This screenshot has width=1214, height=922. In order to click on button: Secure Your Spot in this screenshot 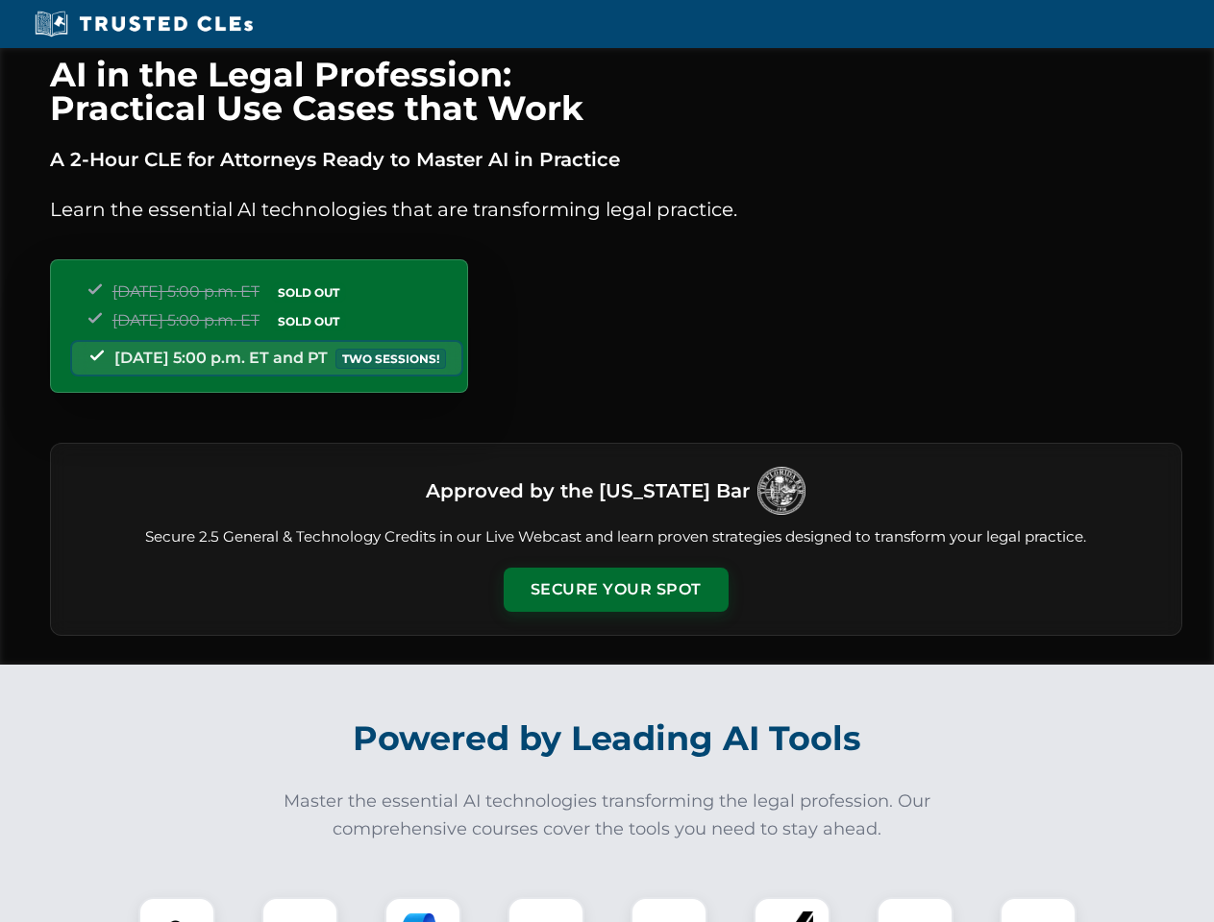, I will do `click(616, 590)`.